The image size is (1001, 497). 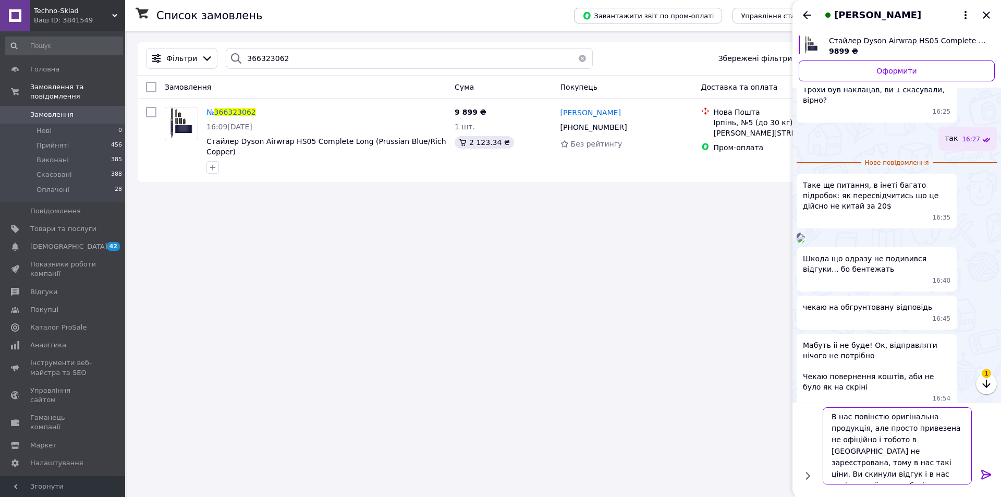 I want to click on span: 16:25 12.10.2025, so click(x=942, y=112).